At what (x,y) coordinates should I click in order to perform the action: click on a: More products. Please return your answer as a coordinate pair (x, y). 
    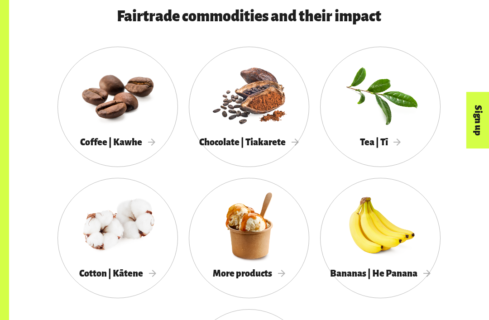
    Looking at the image, I should click on (249, 238).